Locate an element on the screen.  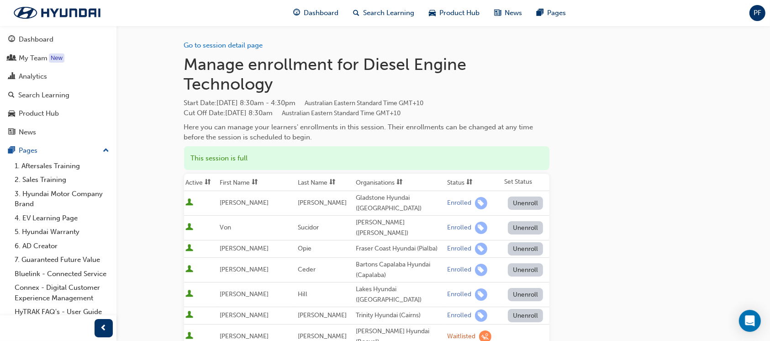
div: Pages is located at coordinates (28, 150).